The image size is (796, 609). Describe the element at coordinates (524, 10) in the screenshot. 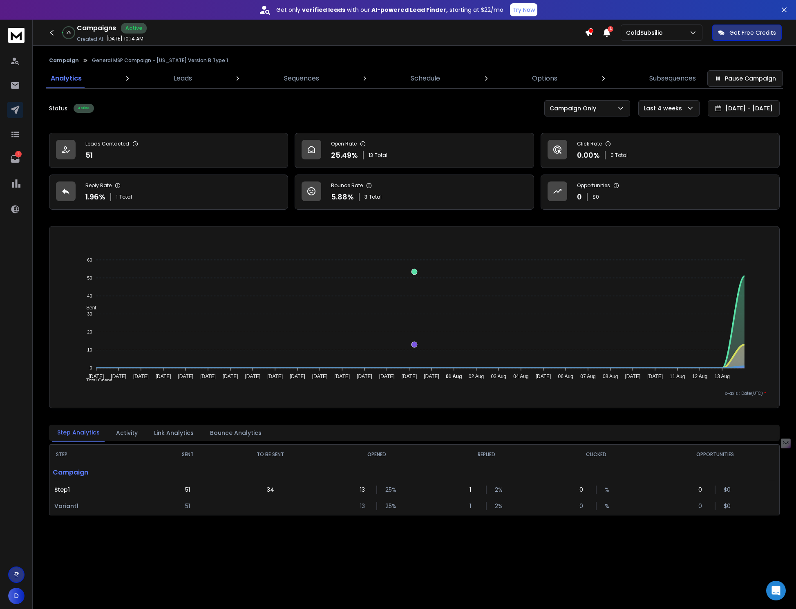

I see `button: Try Now` at that location.